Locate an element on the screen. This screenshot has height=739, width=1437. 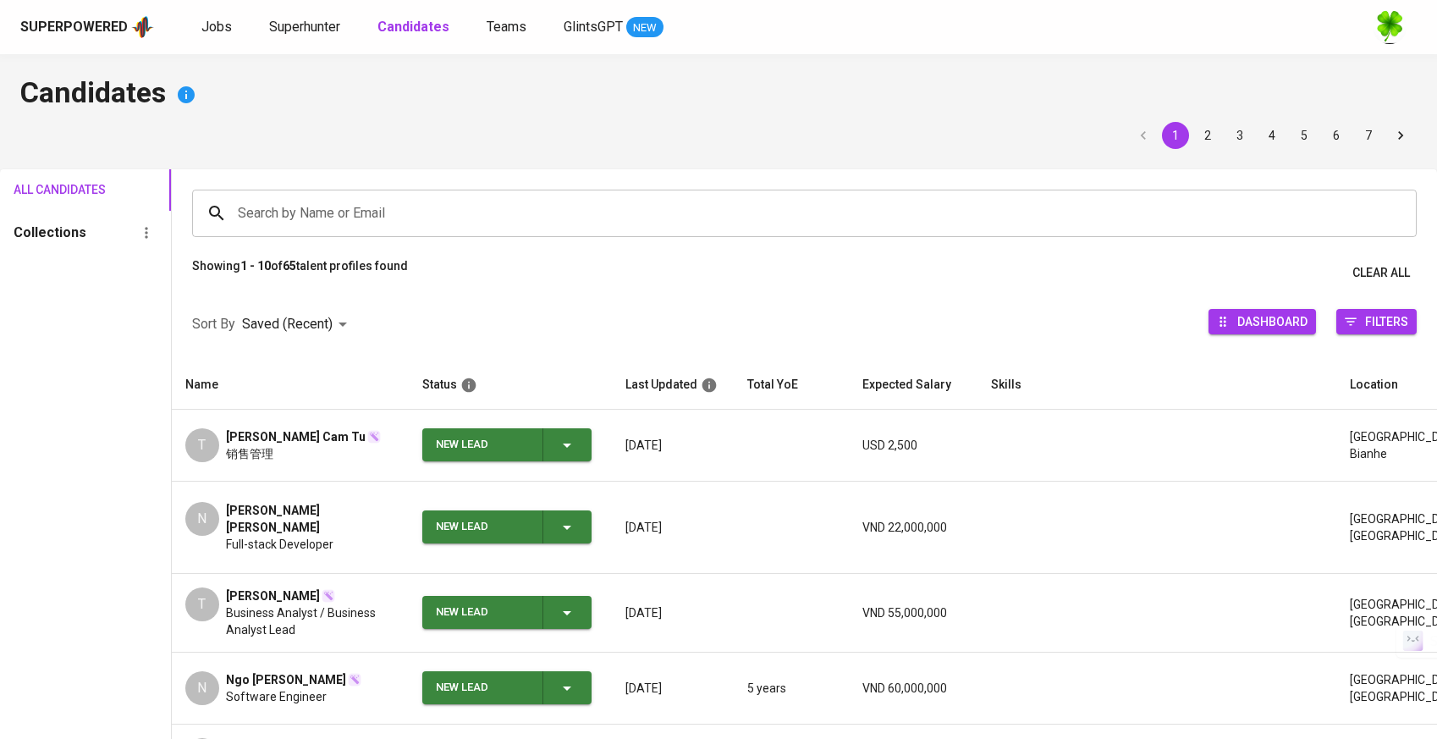
b: Candidates is located at coordinates (413, 26).